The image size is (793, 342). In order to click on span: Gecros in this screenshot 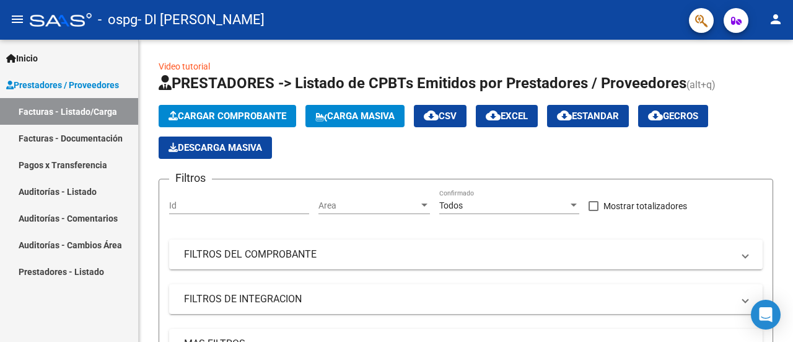, I will do `click(673, 116)`.